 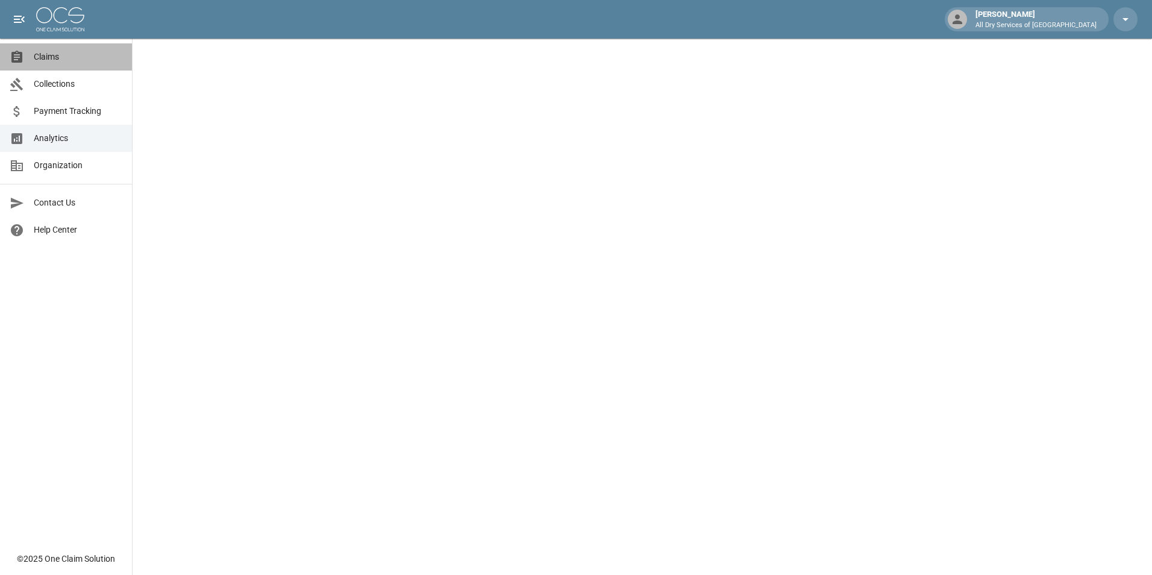 What do you see at coordinates (78, 138) in the screenshot?
I see `span: Analytics` at bounding box center [78, 138].